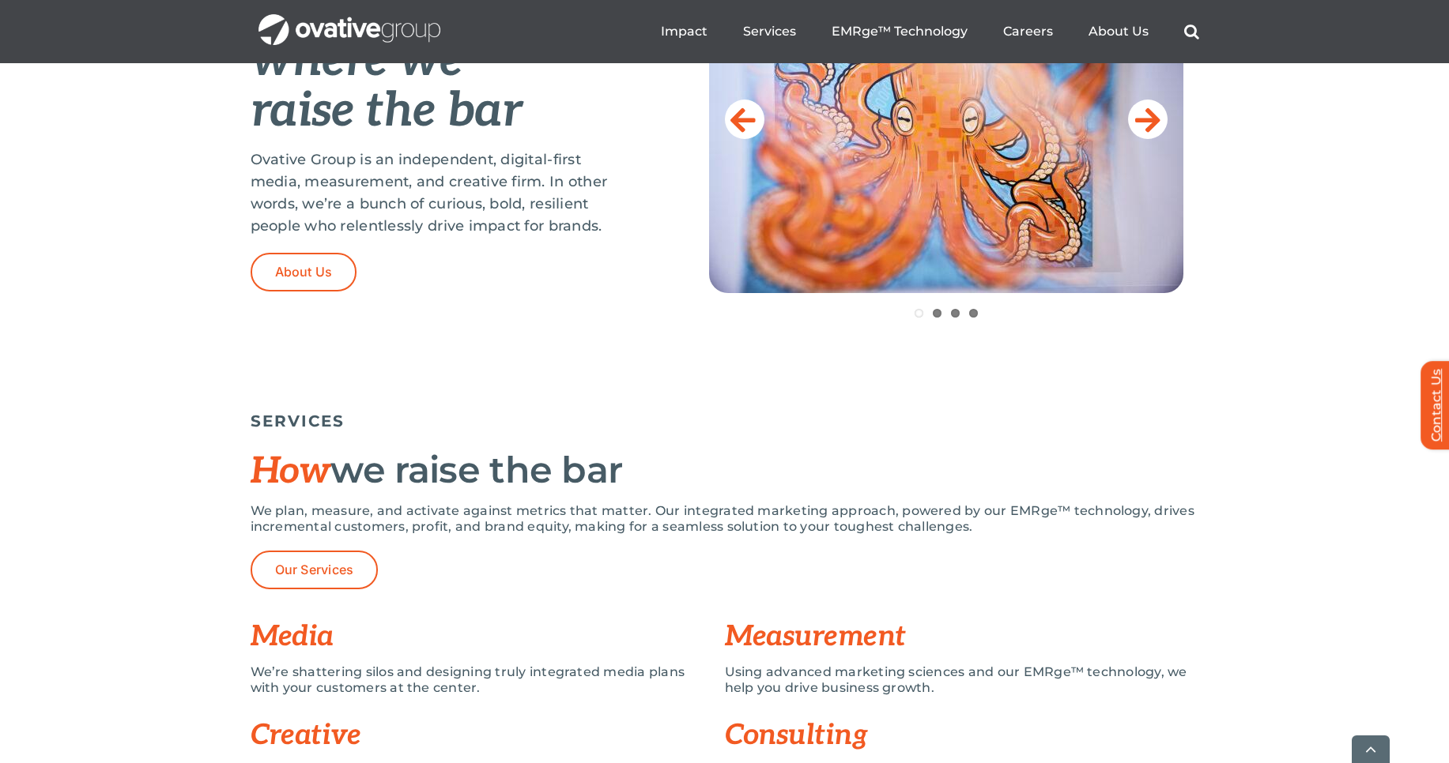 The height and width of the screenshot is (763, 1449). What do you see at coordinates (725, 471) in the screenshot?
I see `h2: we raise the bar` at bounding box center [725, 471].